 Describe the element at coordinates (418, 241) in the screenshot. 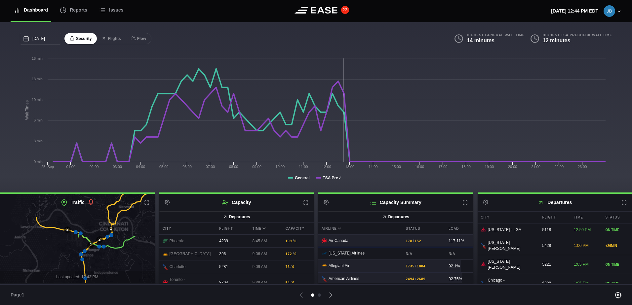

I see `b: 152` at that location.